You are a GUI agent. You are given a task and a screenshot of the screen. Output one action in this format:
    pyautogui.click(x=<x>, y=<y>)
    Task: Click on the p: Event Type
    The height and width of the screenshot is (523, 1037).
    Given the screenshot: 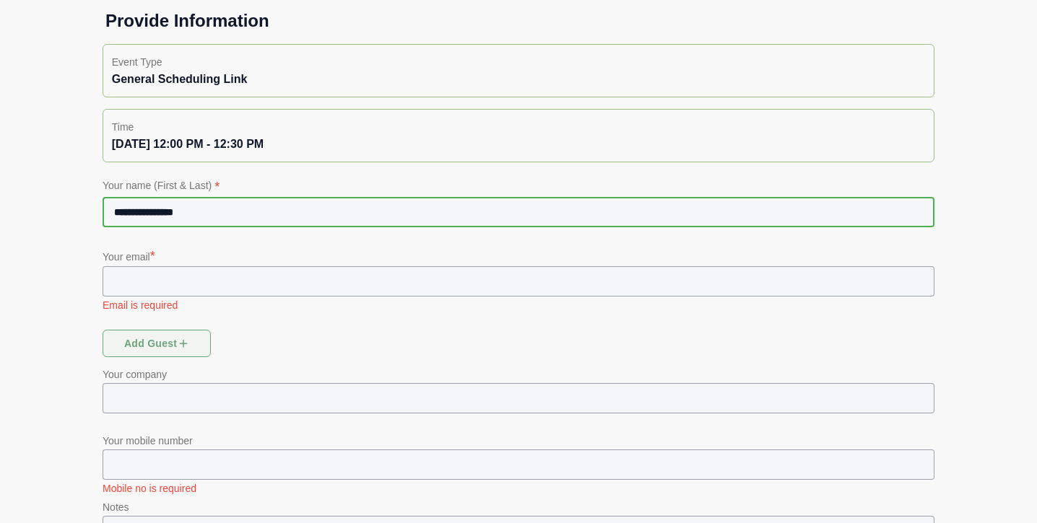 What is the action you would take?
    pyautogui.click(x=518, y=62)
    